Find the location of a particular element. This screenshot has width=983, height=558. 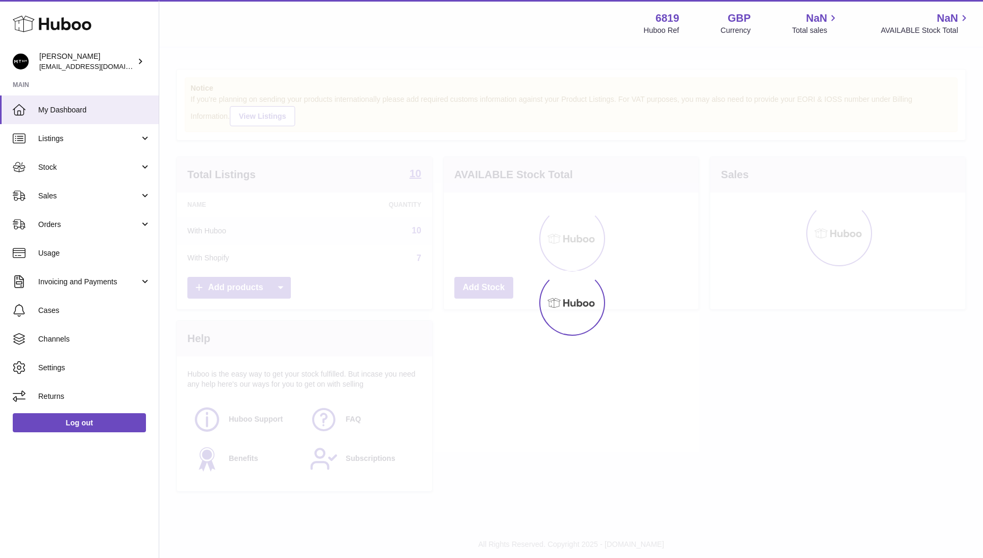

span: AVAILABLE Stock Total is located at coordinates (925, 30).